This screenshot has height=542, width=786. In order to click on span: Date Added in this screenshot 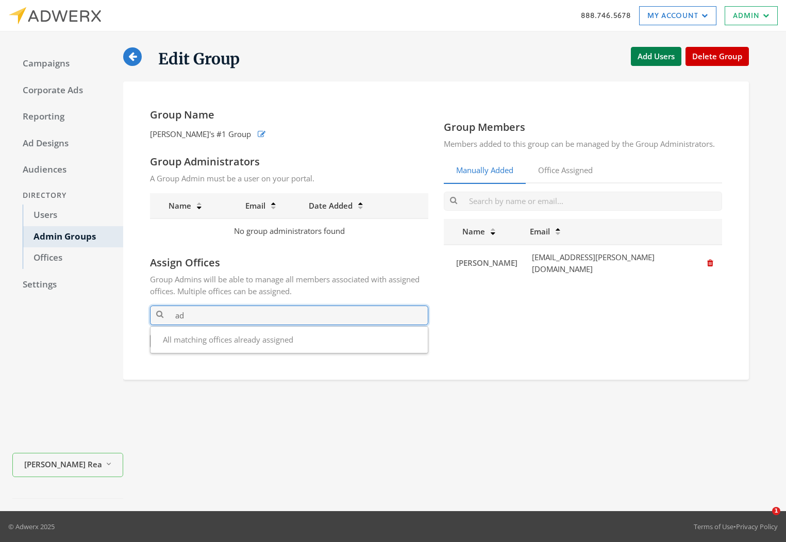, I will do `click(330, 206)`.